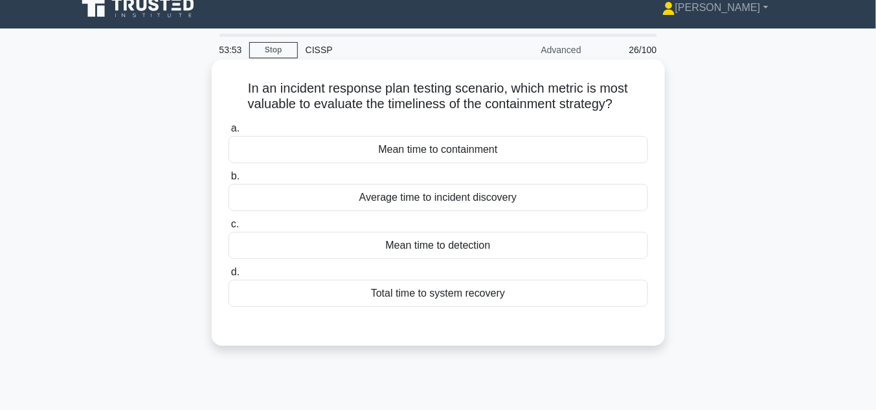 This screenshot has height=410, width=876. Describe the element at coordinates (235, 127) in the screenshot. I see `span: a.` at that location.